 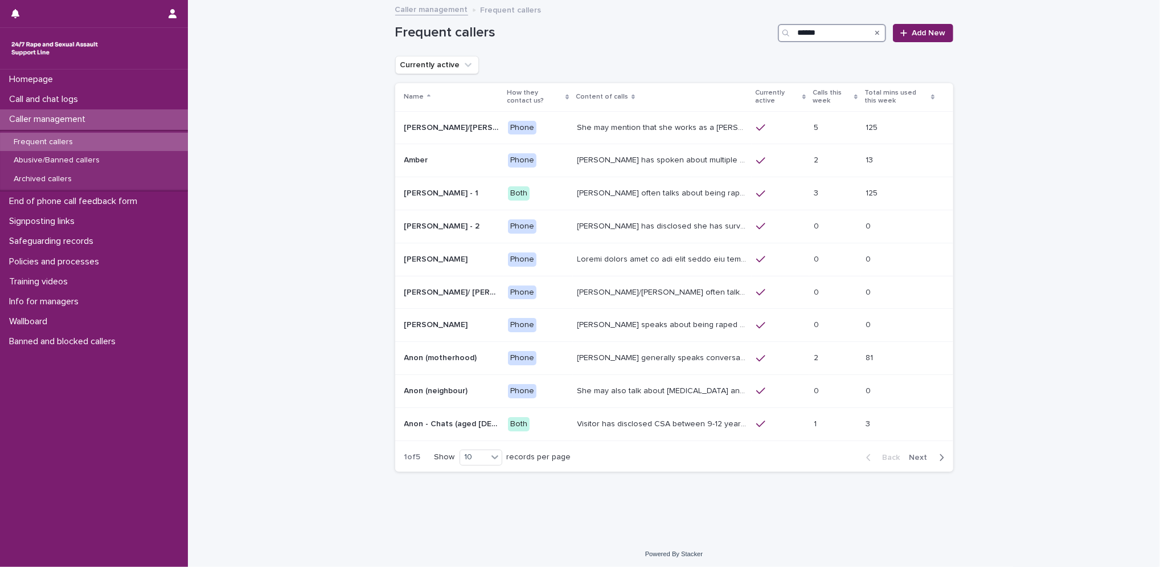 I want to click on p: 13, so click(x=870, y=159).